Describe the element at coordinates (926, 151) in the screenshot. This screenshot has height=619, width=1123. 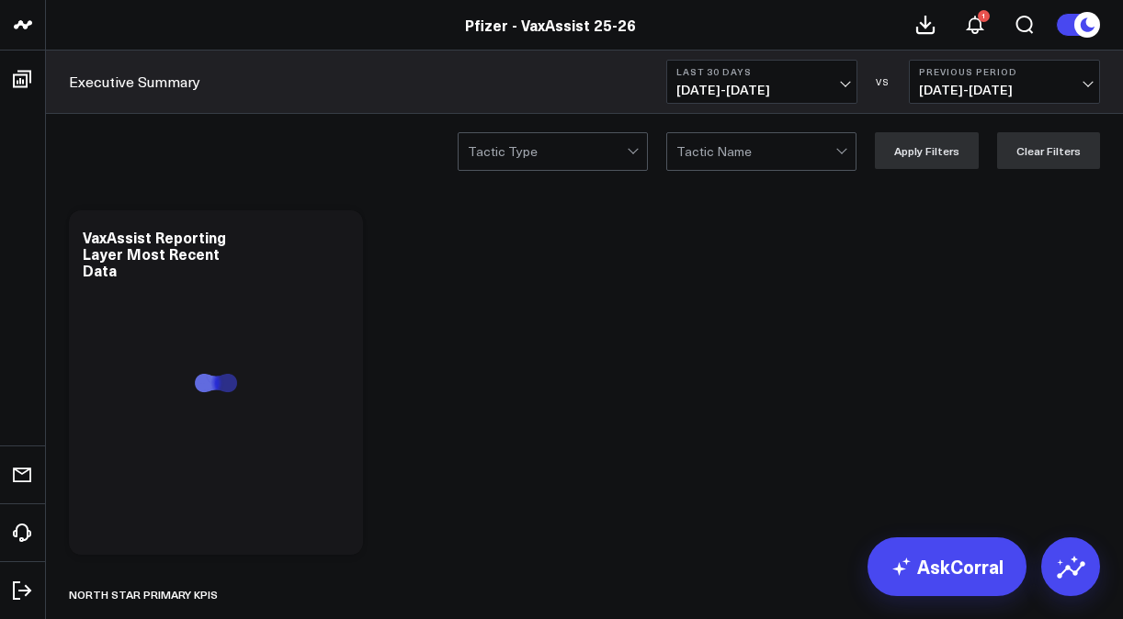
I see `button: Apply Filters` at that location.